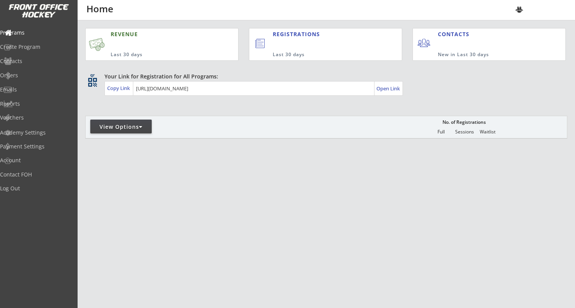  I want to click on div: qr, so click(92, 75).